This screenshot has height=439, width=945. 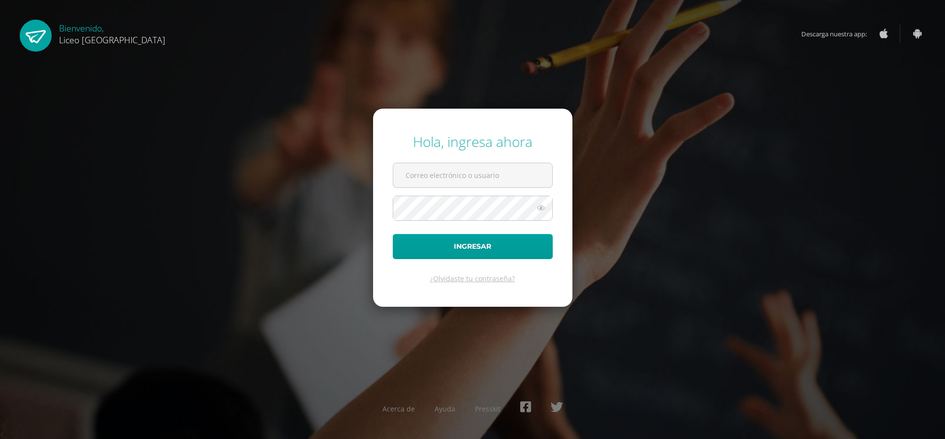 I want to click on span: Descarga nuestra app:, so click(x=838, y=34).